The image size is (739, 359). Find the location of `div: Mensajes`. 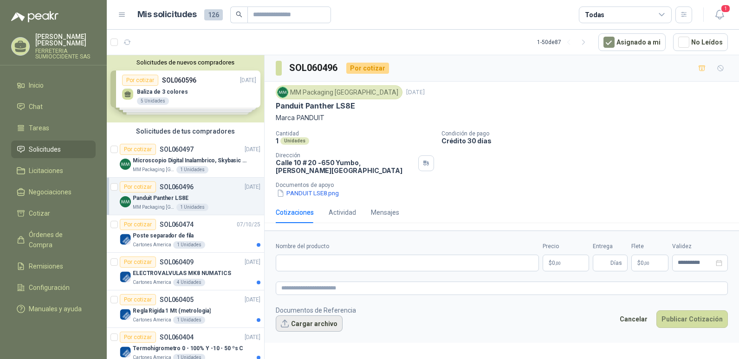

div: Mensajes is located at coordinates (385, 213).